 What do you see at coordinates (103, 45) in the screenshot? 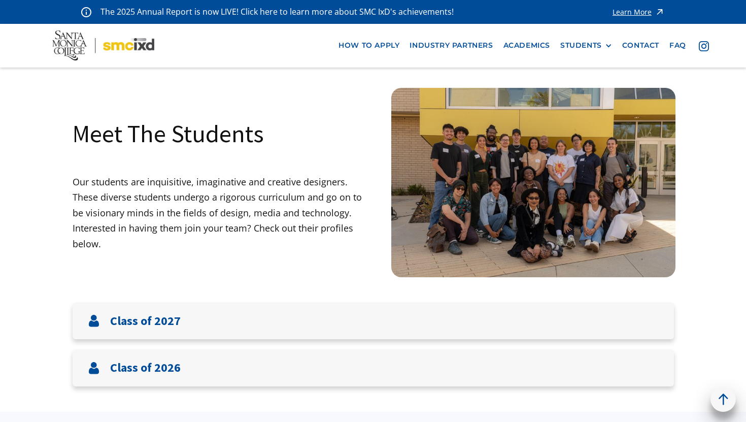
I see `img: Santa Monica College - SMC IxD logo` at bounding box center [103, 45].